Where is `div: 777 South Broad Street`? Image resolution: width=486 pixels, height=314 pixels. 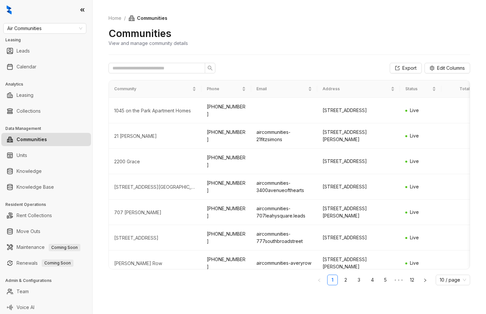 div: 777 South Broad Street is located at coordinates (155, 238).